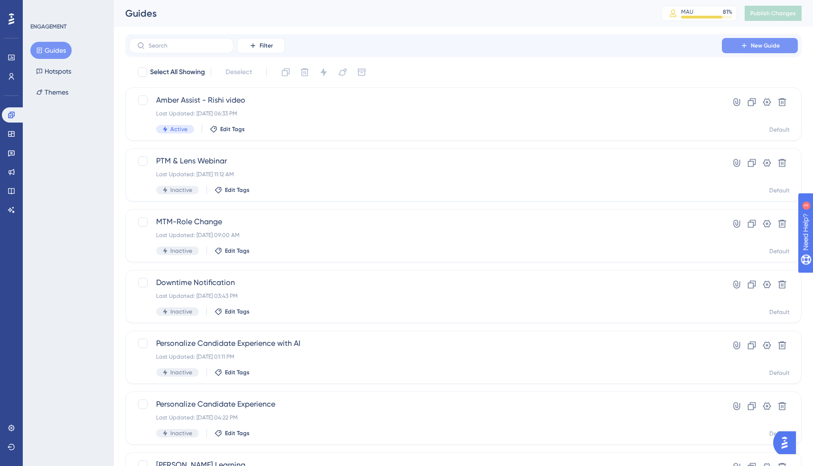 The image size is (813, 466). Describe the element at coordinates (239, 72) in the screenshot. I see `span: Deselect` at that location.